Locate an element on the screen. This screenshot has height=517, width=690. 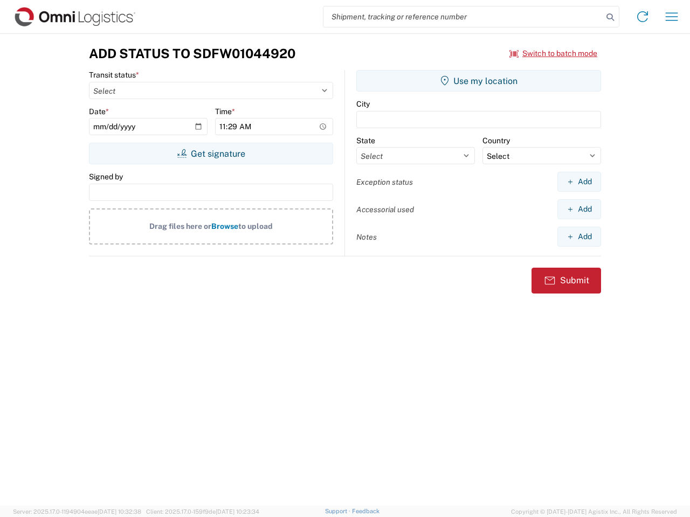
label: Transit status is located at coordinates (114, 75).